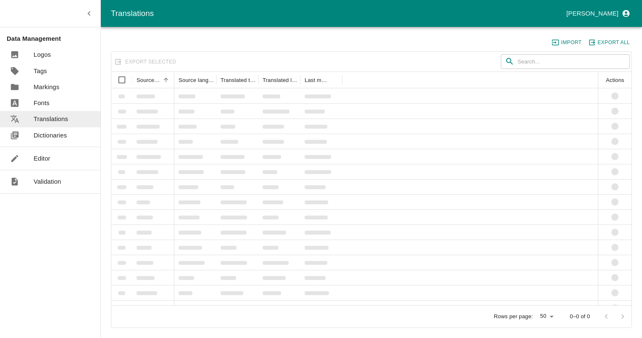  I want to click on input: Search..., so click(574, 62).